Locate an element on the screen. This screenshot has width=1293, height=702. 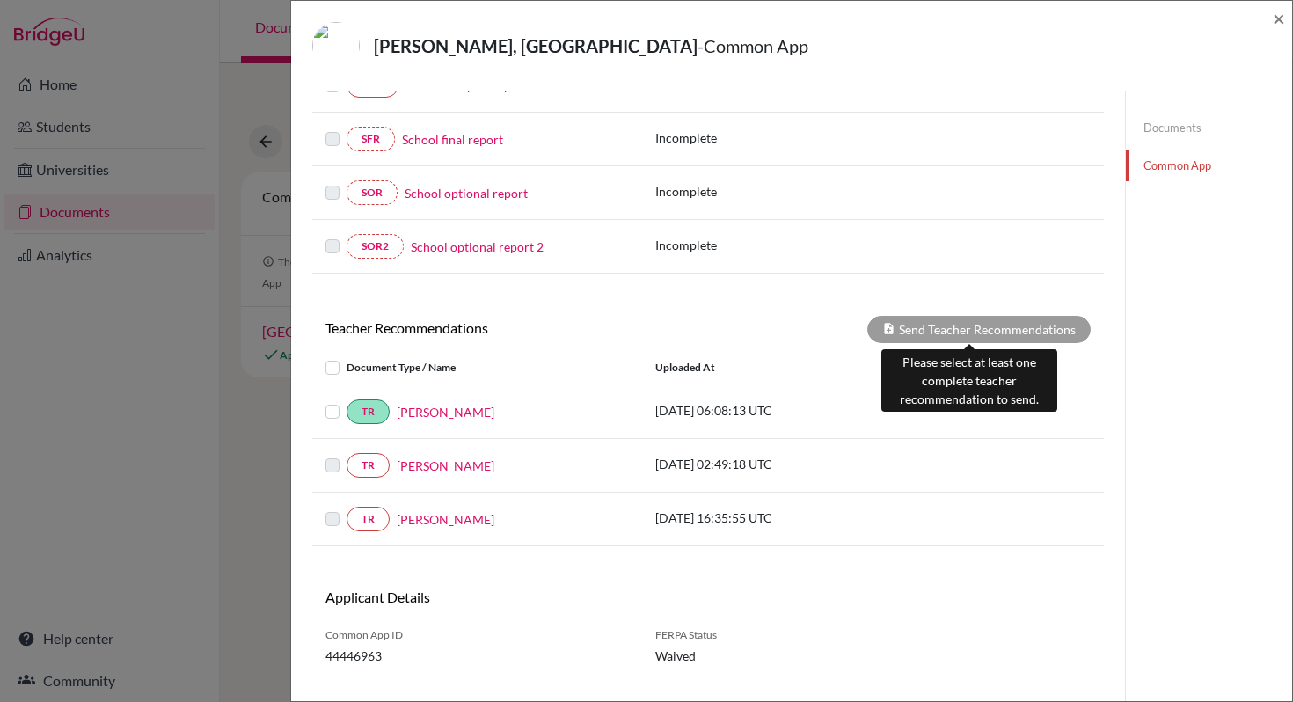
span: 44446963 is located at coordinates (477, 655).